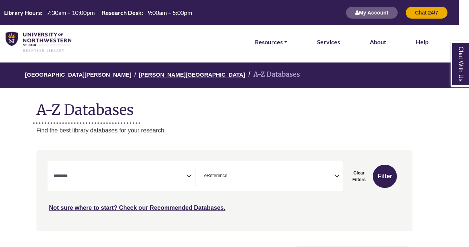 The image size is (469, 247). Describe the element at coordinates (359, 176) in the screenshot. I see `button: Clear Filters` at that location.